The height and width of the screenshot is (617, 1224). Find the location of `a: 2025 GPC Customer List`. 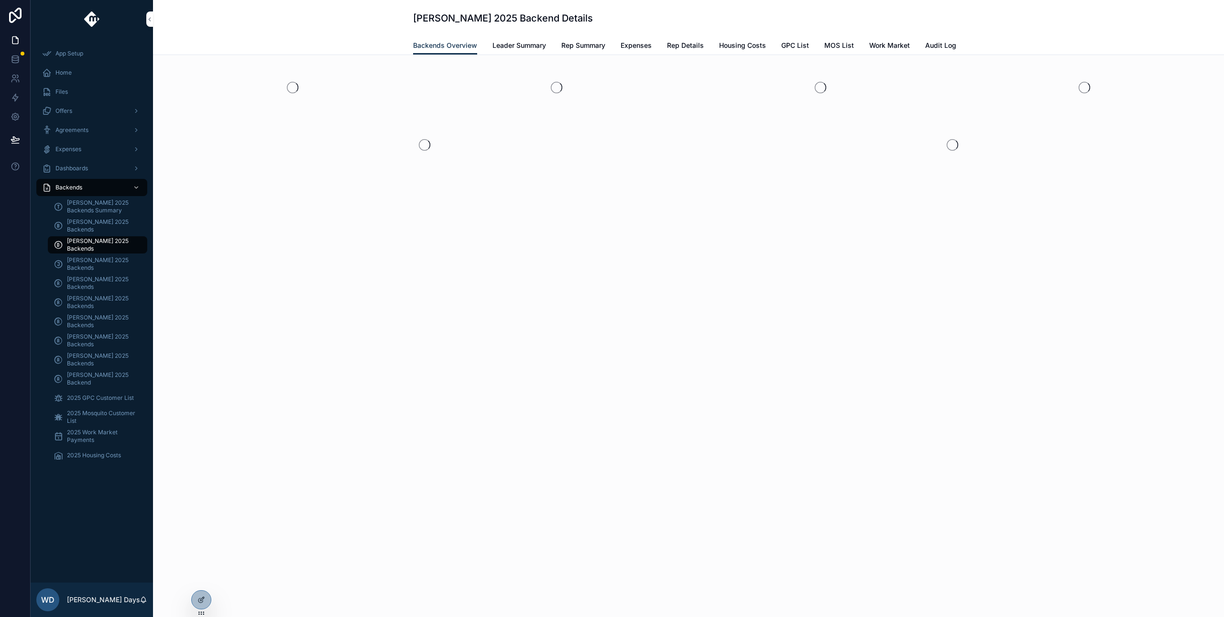

a: 2025 GPC Customer List is located at coordinates (97, 398).